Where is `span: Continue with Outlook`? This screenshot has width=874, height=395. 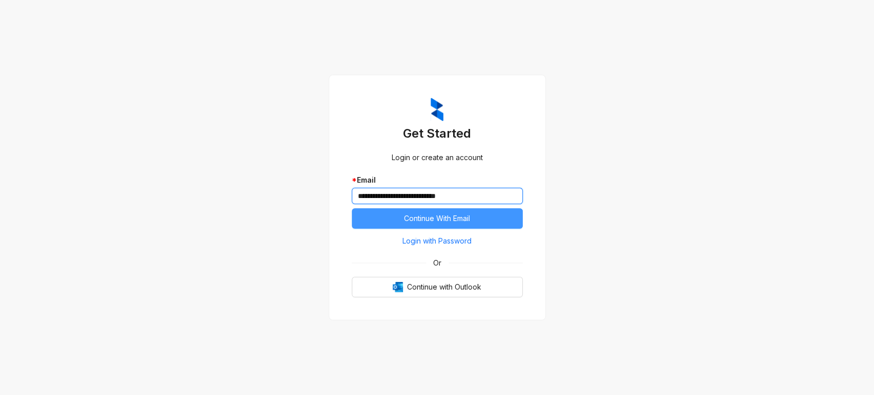 span: Continue with Outlook is located at coordinates (444, 287).